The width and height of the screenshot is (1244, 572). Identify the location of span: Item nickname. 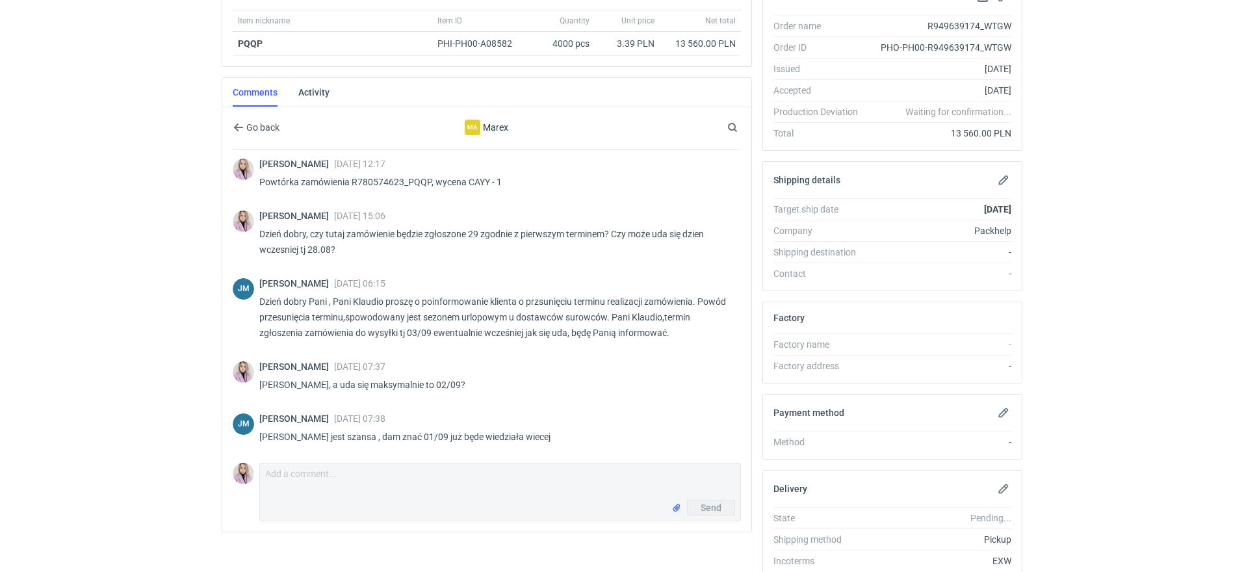
(264, 21).